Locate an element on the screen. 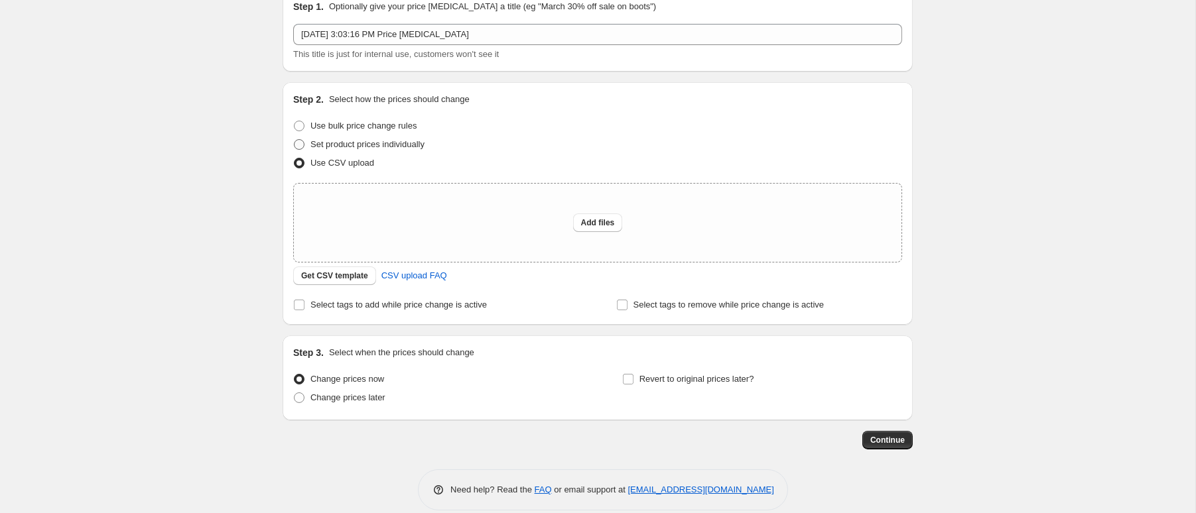 Image resolution: width=1196 pixels, height=513 pixels. a: CSV upload FAQ is located at coordinates (414, 276).